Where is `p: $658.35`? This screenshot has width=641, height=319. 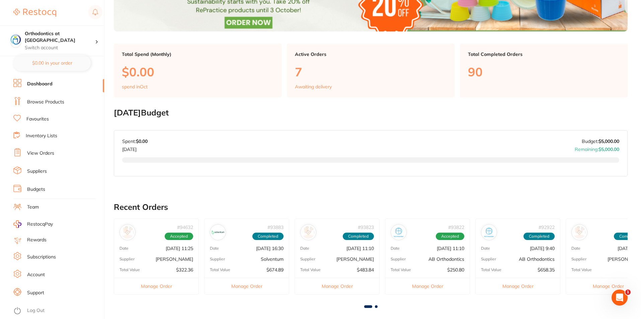
p: $658.35 is located at coordinates (546, 270).